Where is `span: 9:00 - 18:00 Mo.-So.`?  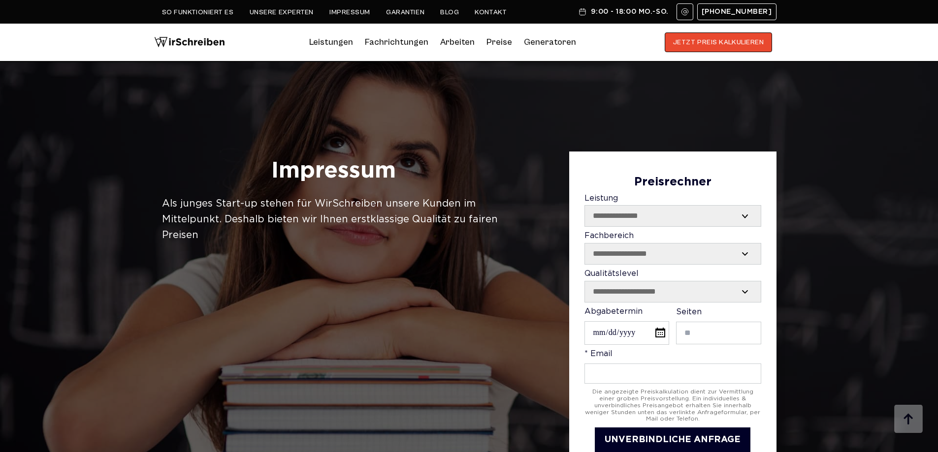
span: 9:00 - 18:00 Mo.-So. is located at coordinates (629, 12).